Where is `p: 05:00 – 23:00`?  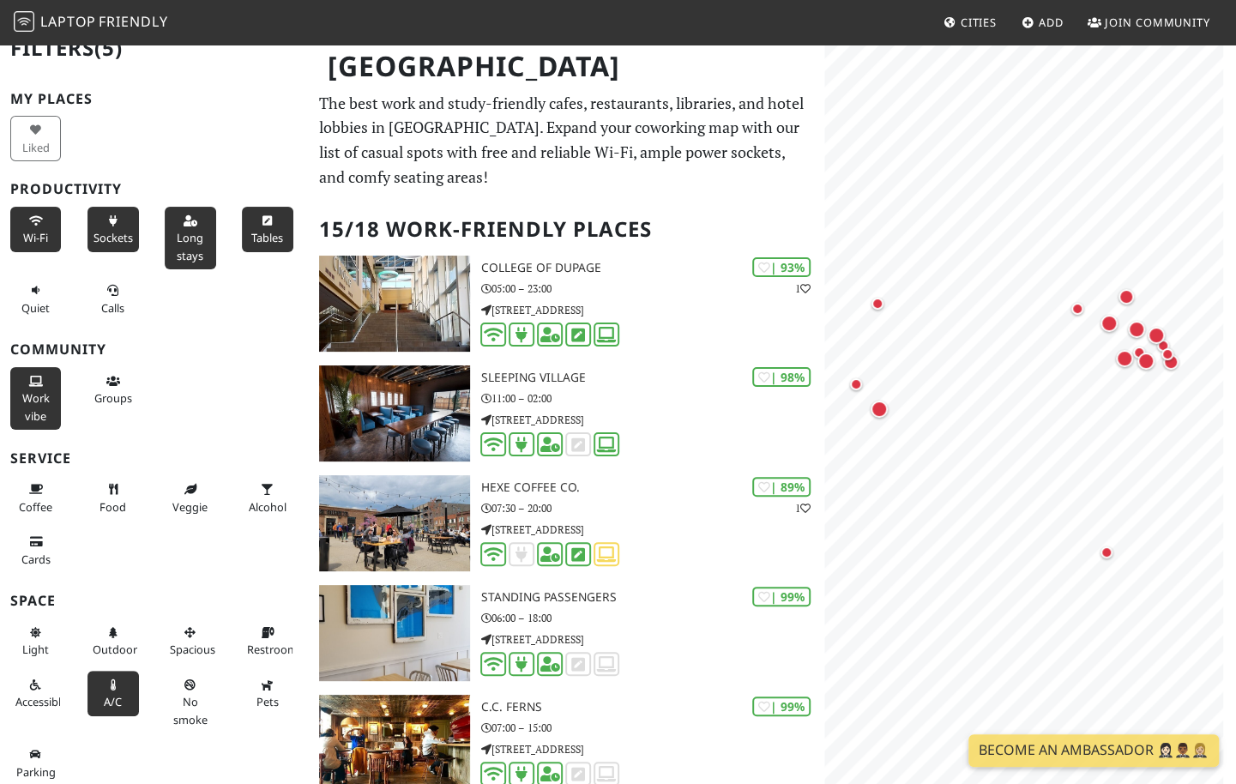
p: 05:00 – 23:00 is located at coordinates (652, 288).